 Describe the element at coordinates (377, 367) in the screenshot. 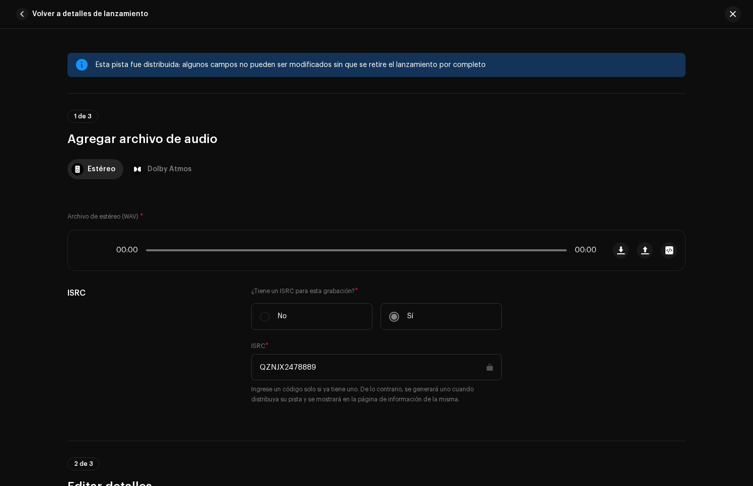

I see `input: ABXYZ#######` at that location.